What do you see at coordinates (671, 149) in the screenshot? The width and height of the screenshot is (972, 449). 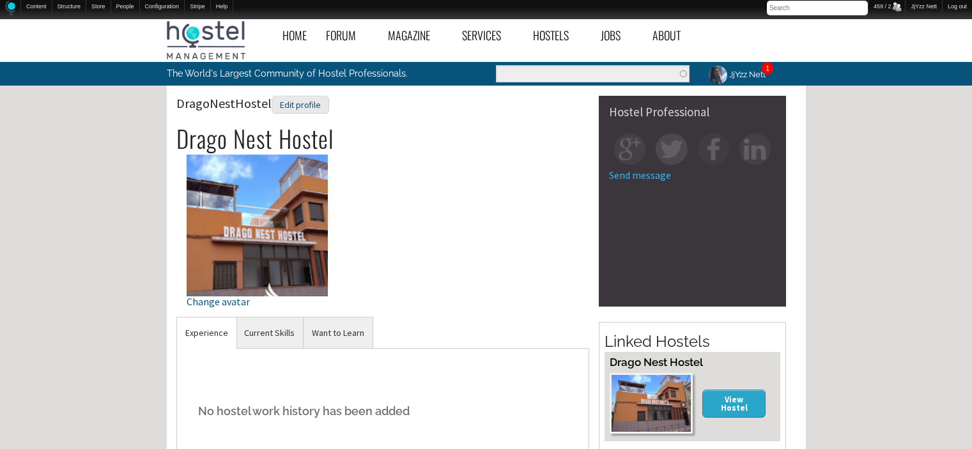 I see `img: tw-square.png` at bounding box center [671, 149].